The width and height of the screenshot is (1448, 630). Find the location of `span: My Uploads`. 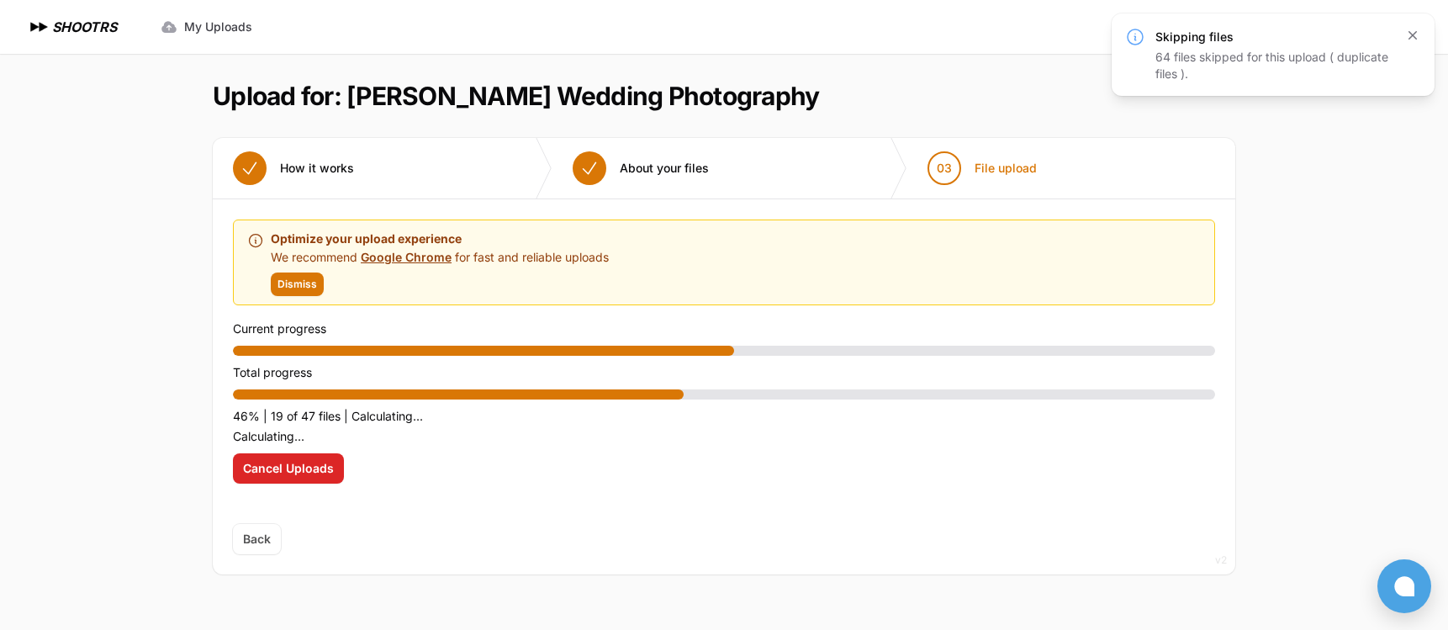

span: My Uploads is located at coordinates (218, 27).